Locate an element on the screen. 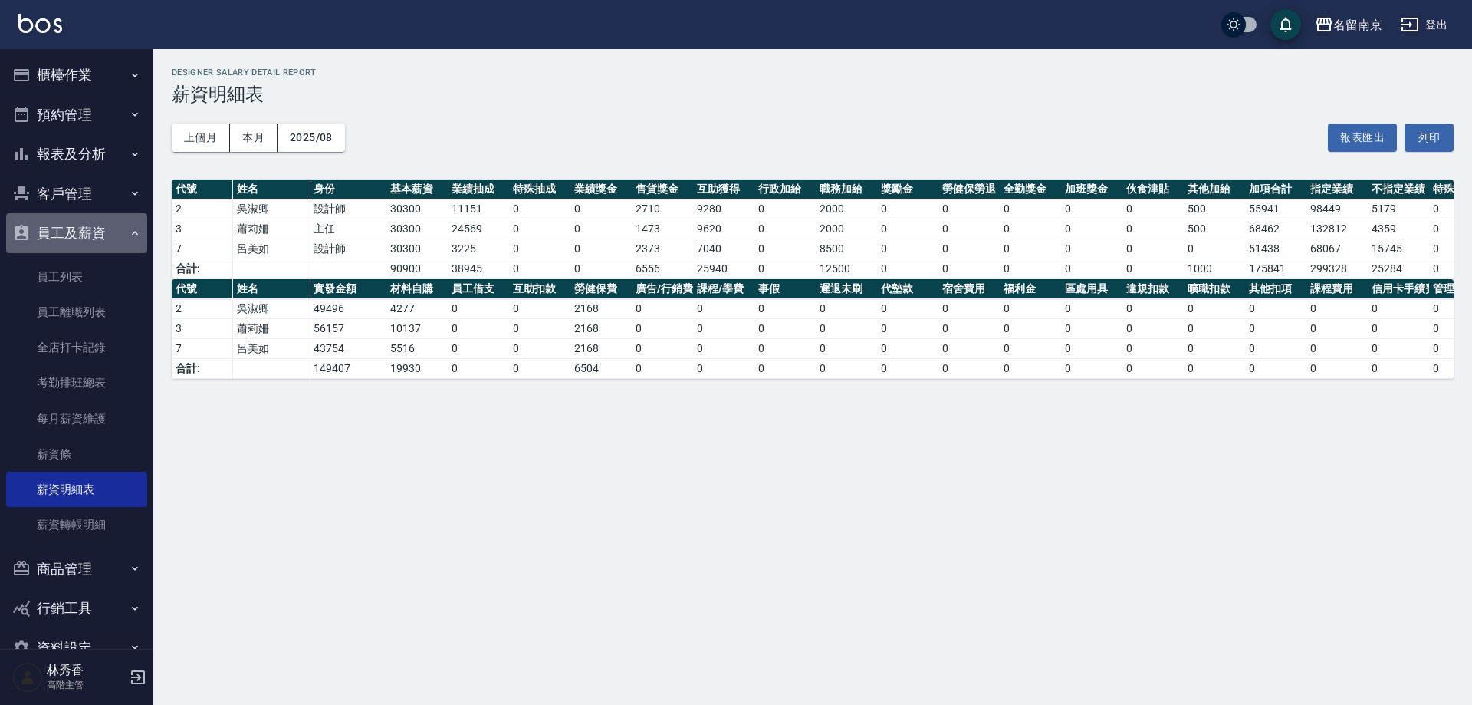 The height and width of the screenshot is (705, 1472). a: 考勤排班總表 is located at coordinates (77, 383).